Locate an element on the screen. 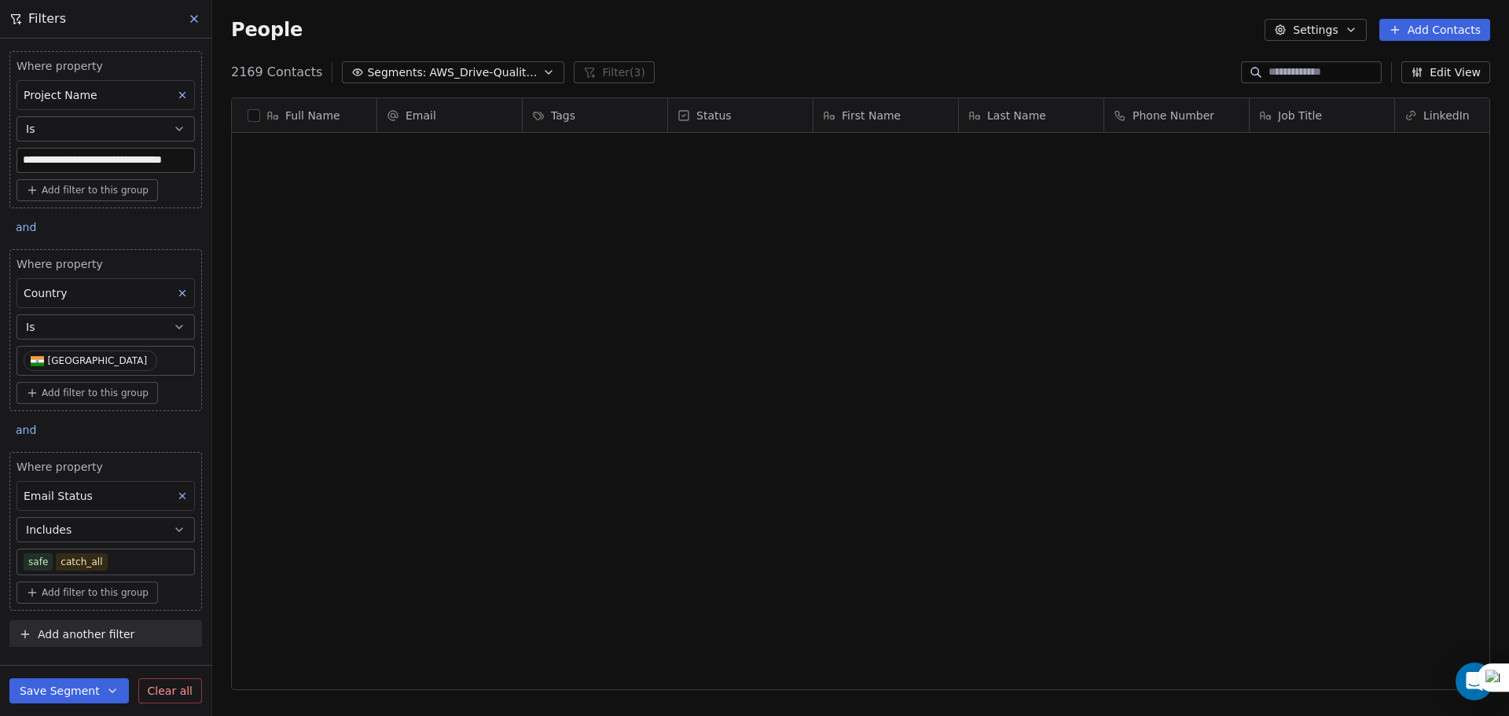  div: Phone Number is located at coordinates (1177, 115).